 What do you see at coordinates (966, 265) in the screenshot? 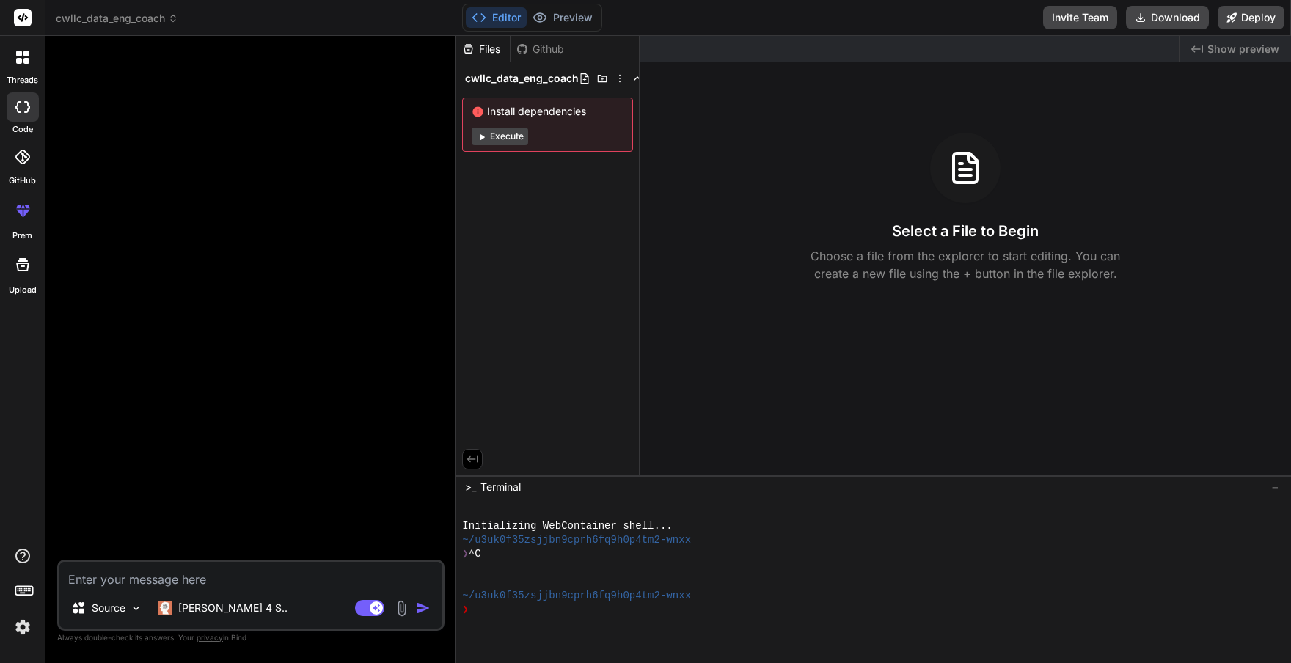
I see `p: Choose a file from the explorer to start editing. You can create a new file using the + button in...` at bounding box center [966, 265].